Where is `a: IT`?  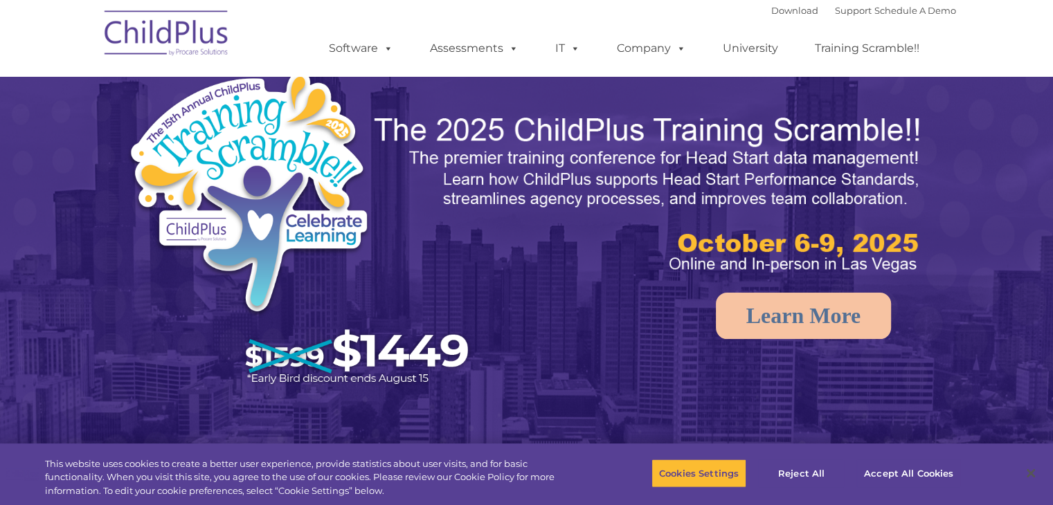
a: IT is located at coordinates (568, 48).